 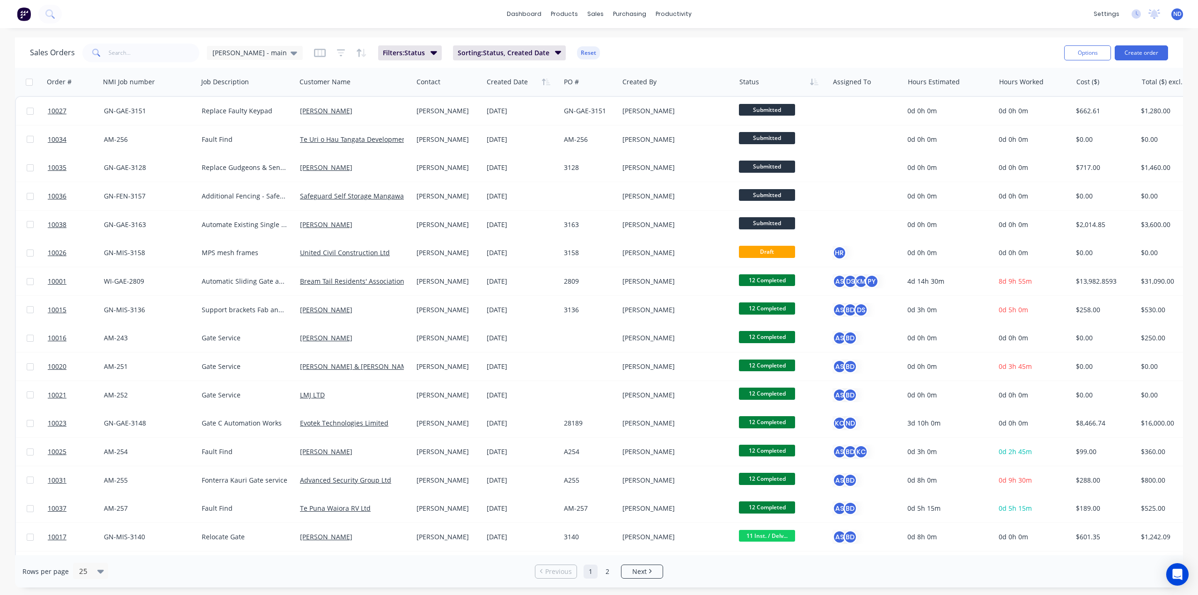 What do you see at coordinates (76, 196) in the screenshot?
I see `a: 10036` at bounding box center [76, 196].